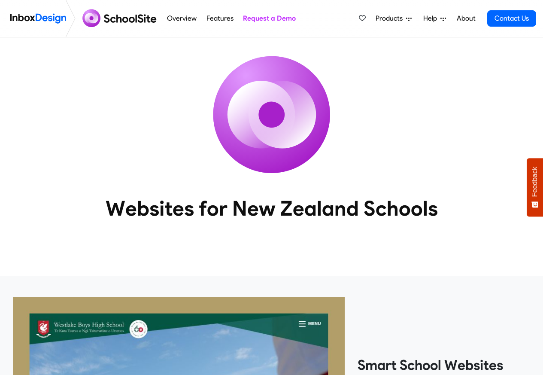  I want to click on span: Products, so click(391, 18).